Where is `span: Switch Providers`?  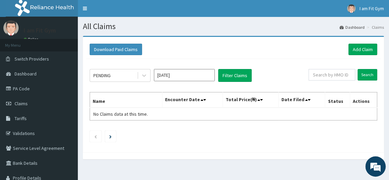 span: Switch Providers is located at coordinates (32, 59).